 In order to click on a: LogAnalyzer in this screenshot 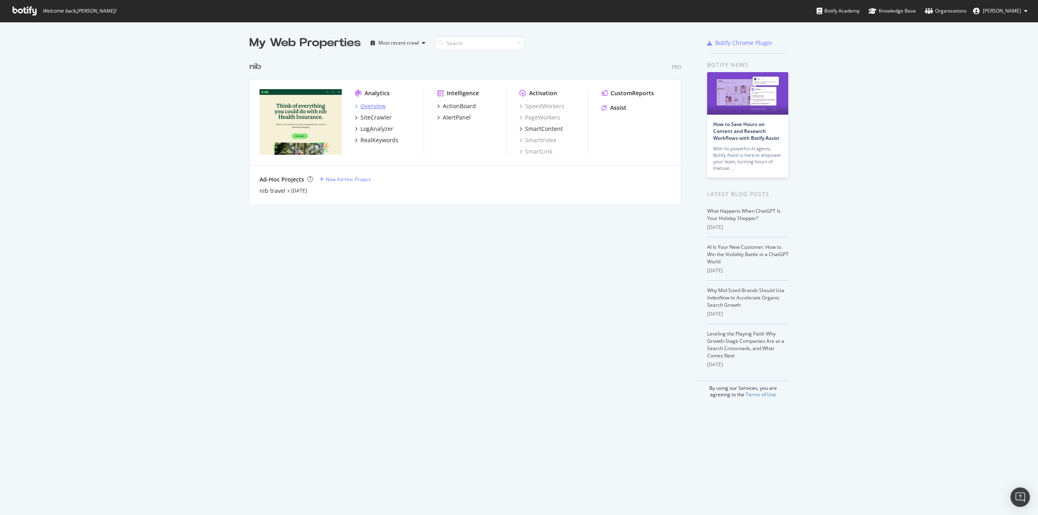, I will do `click(374, 129)`.